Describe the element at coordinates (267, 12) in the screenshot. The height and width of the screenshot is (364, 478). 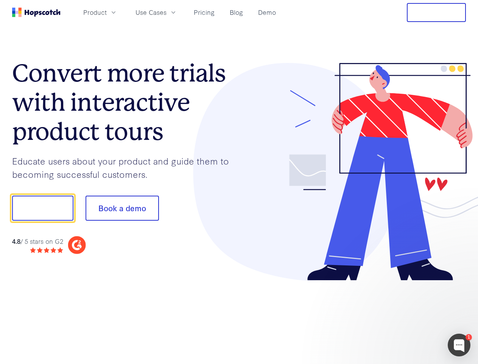
I see `a: Demo` at that location.